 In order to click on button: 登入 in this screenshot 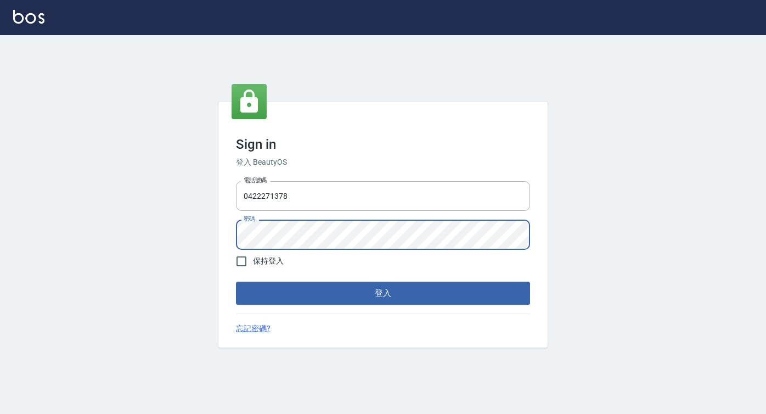, I will do `click(383, 293)`.